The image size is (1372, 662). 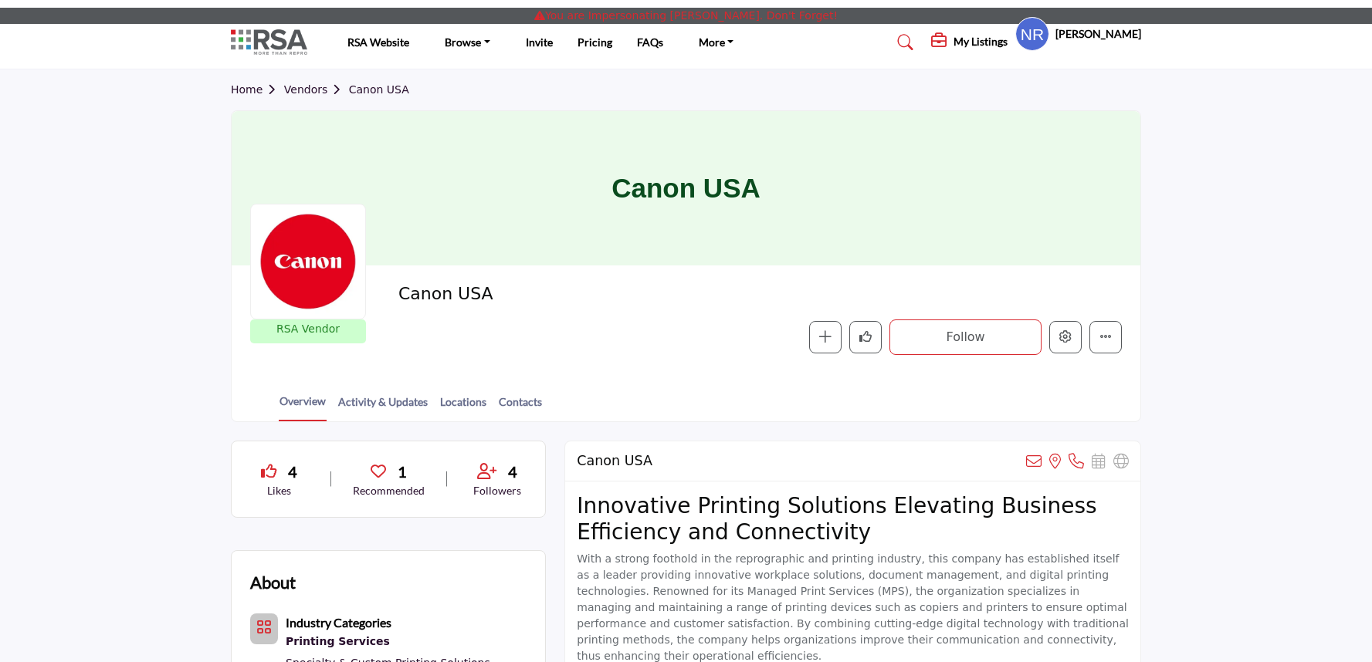 What do you see at coordinates (1106, 337) in the screenshot?
I see `button: More details` at bounding box center [1106, 337].